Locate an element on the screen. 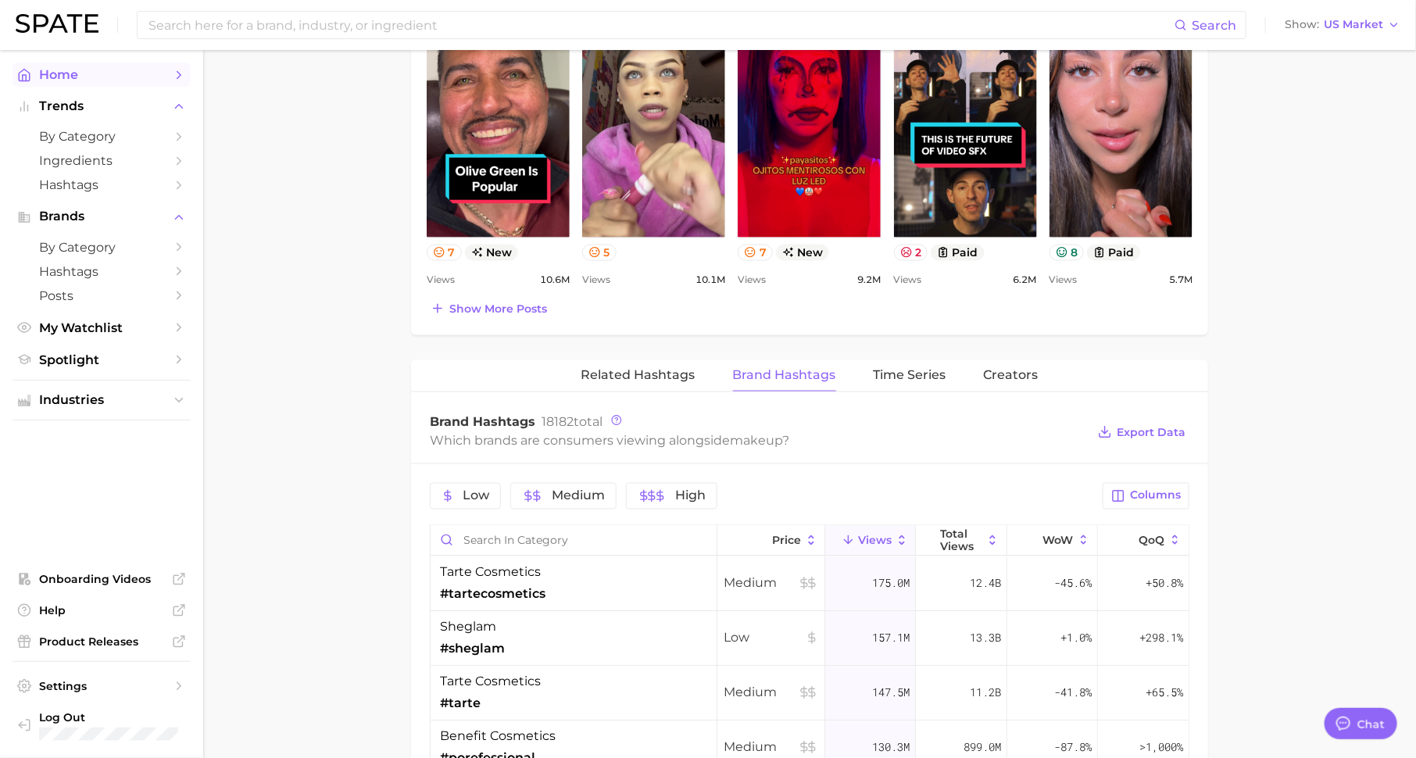 This screenshot has height=758, width=1416. span: Creators is located at coordinates (1011, 375).